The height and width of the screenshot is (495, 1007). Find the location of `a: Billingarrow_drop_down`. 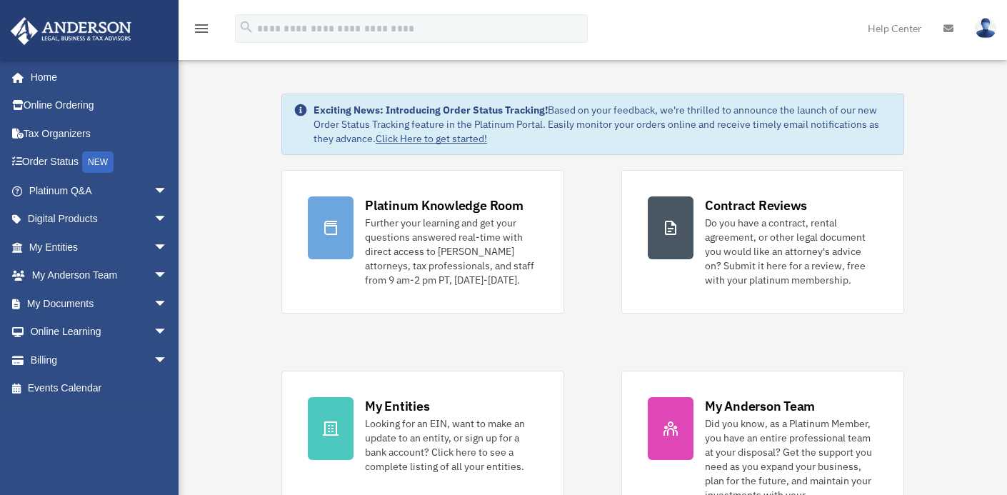

a: Billingarrow_drop_down is located at coordinates (99, 360).